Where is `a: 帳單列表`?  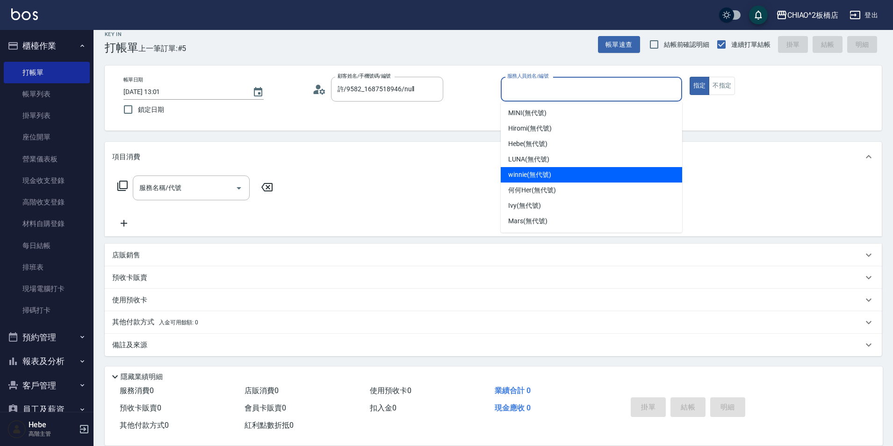
a: 帳單列表 is located at coordinates (47, 94).